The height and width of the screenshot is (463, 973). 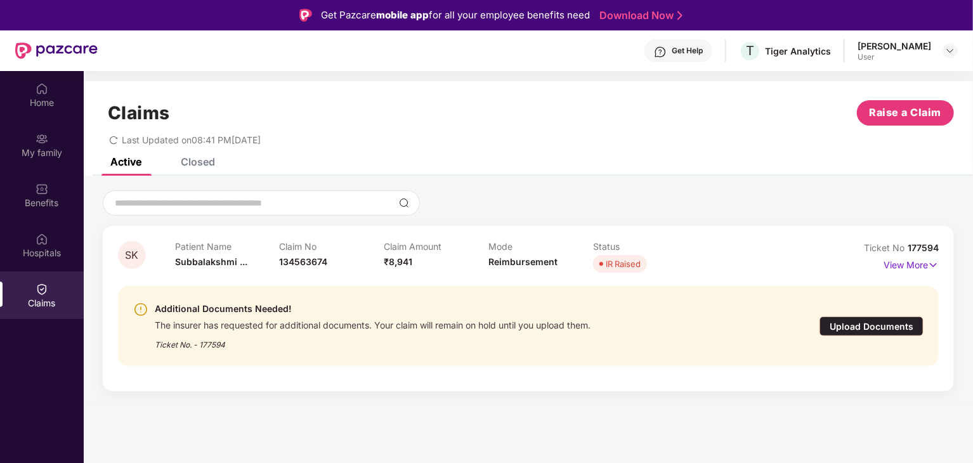 I want to click on button: Raise a Claim, so click(x=906, y=113).